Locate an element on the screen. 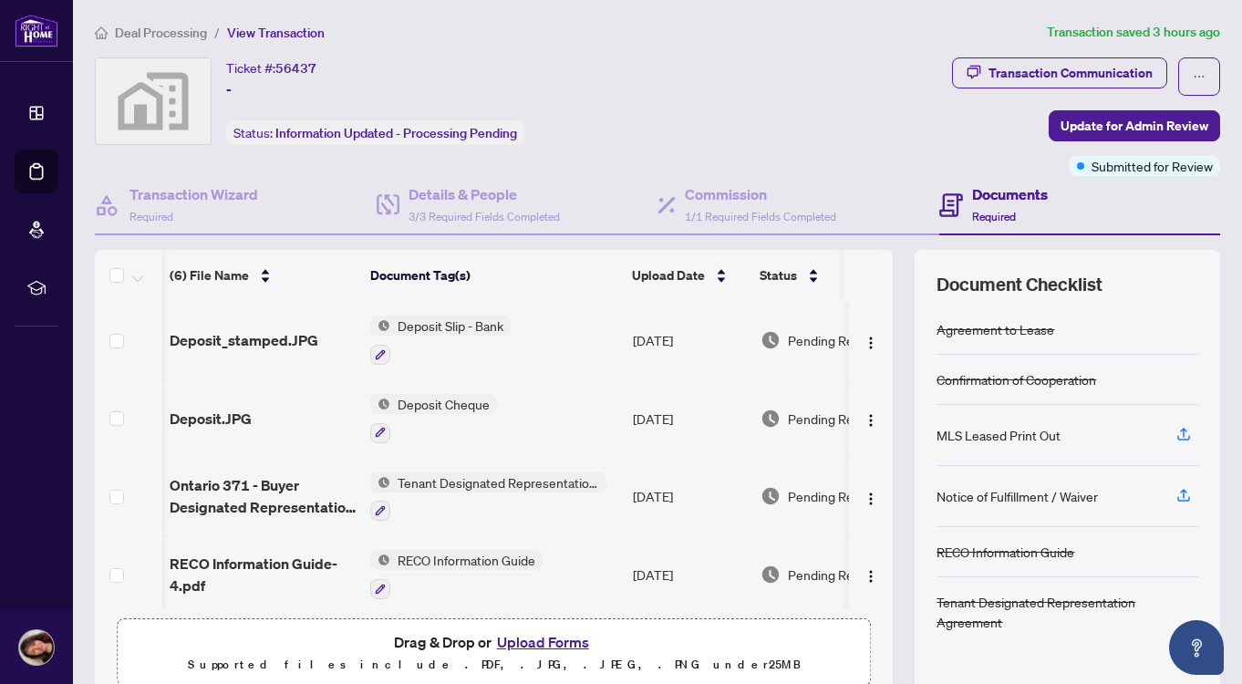 The image size is (1242, 684). span: 56437 is located at coordinates (295, 68).